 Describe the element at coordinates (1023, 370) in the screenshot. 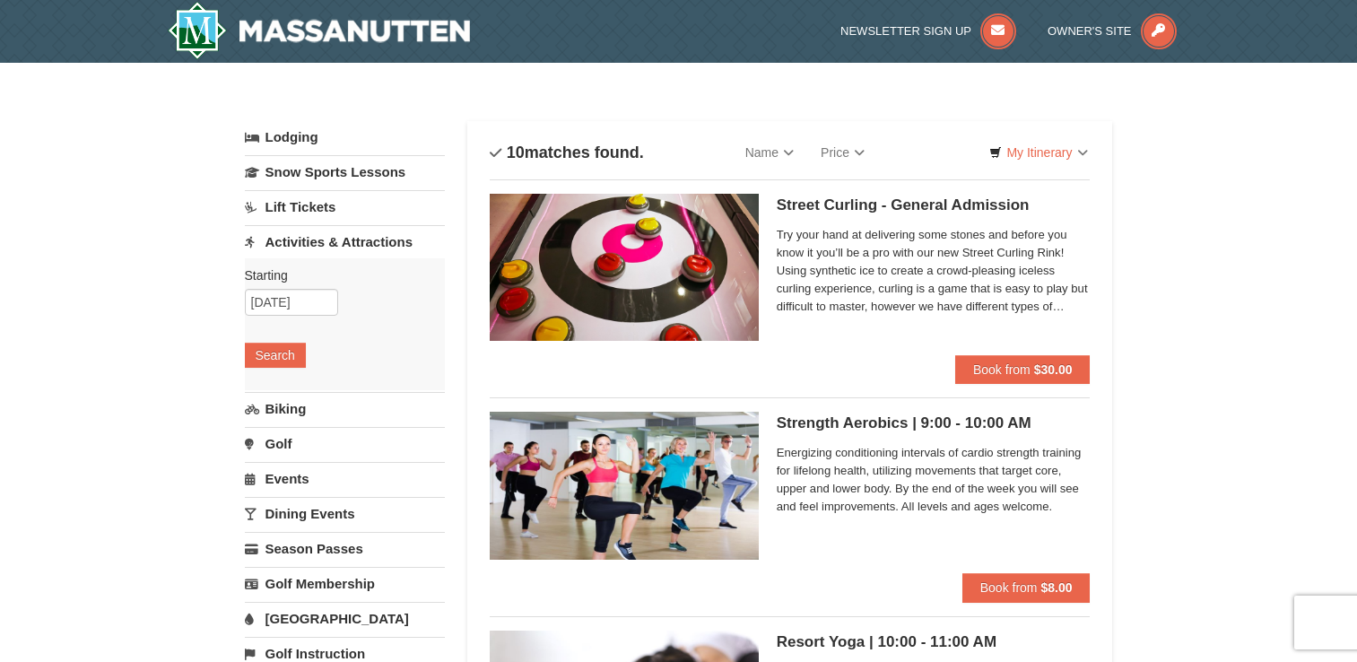

I see `button: Book from $30.00` at that location.